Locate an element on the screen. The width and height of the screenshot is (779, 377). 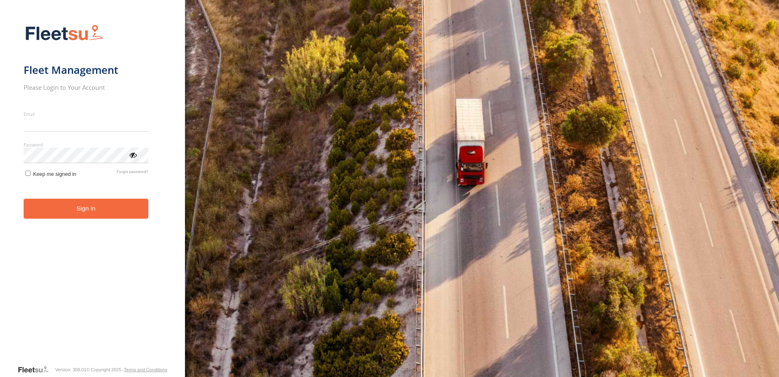
label: Email is located at coordinates (86, 114).